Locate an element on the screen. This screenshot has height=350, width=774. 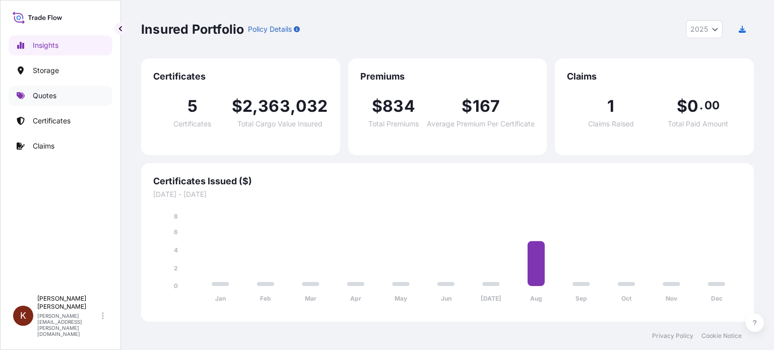
span: 167 is located at coordinates (486, 106).